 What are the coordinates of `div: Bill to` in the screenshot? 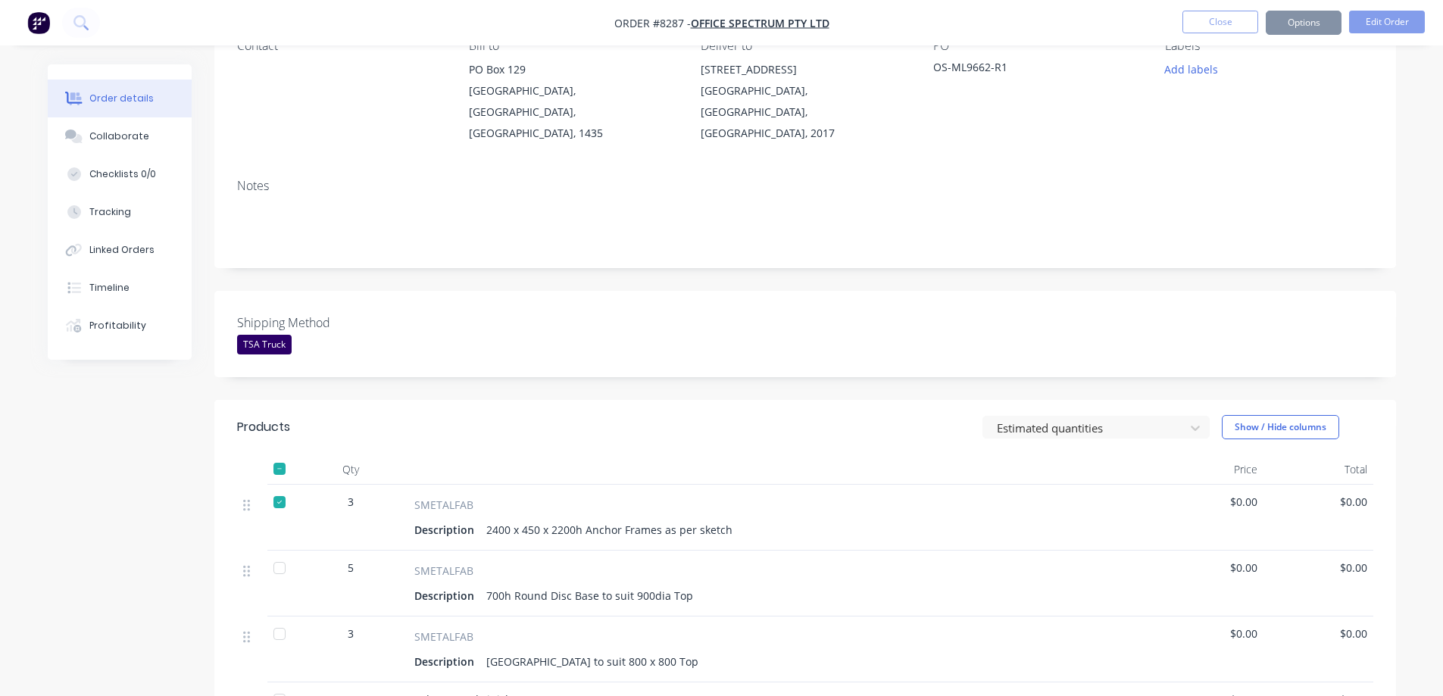 It's located at (573, 45).